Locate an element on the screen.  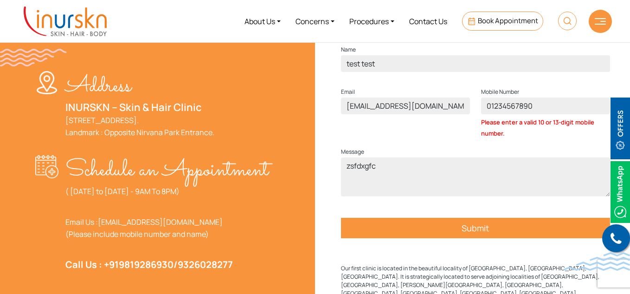
label: Name is located at coordinates (348, 50).